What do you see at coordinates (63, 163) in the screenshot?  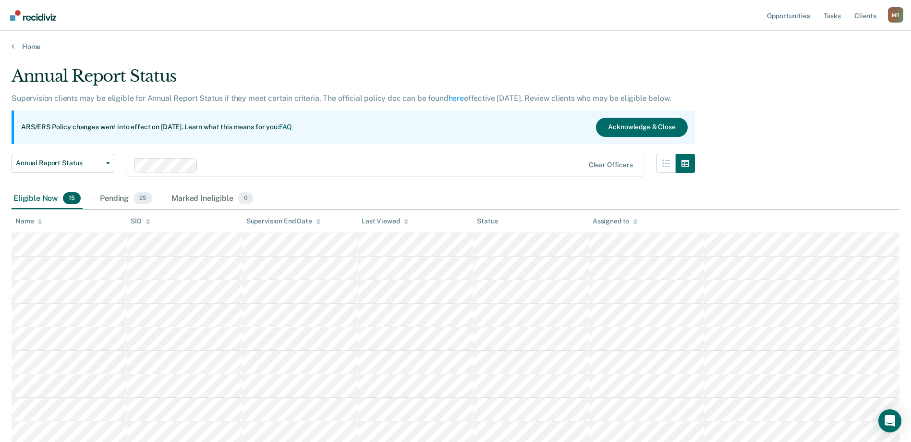 I see `button: Annual Report Status` at bounding box center [63, 163].